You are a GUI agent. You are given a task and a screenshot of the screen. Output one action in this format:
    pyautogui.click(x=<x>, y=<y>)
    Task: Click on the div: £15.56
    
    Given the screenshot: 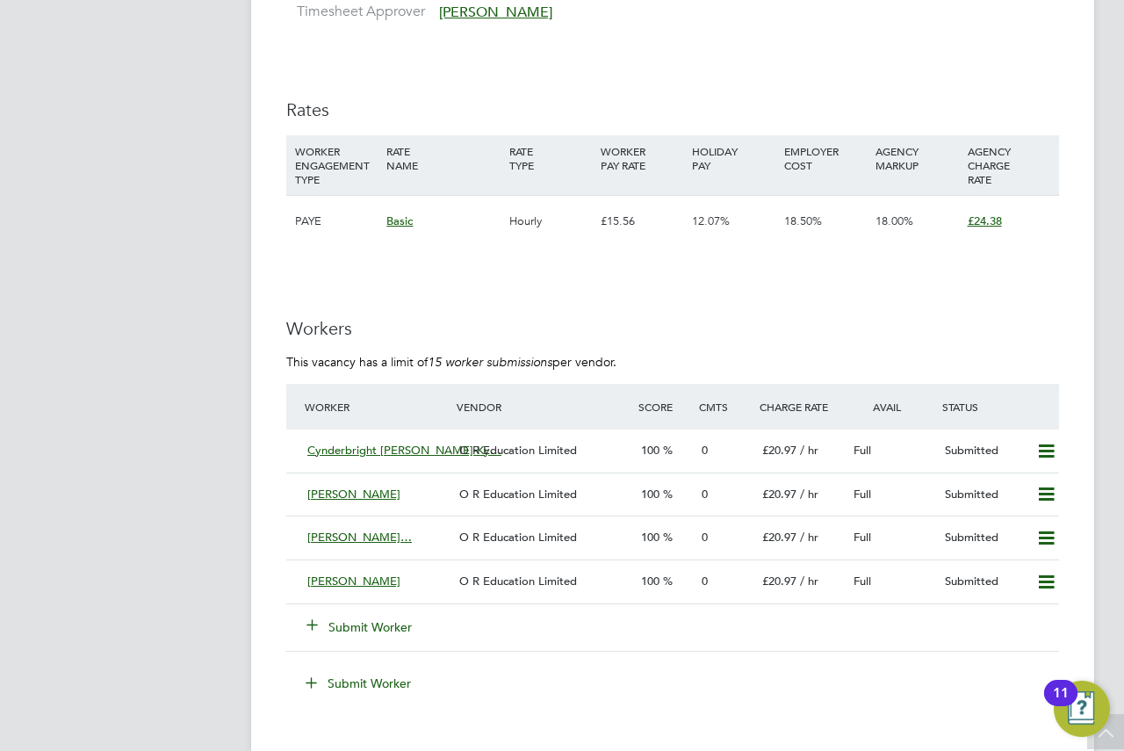 What is the action you would take?
    pyautogui.click(x=642, y=221)
    